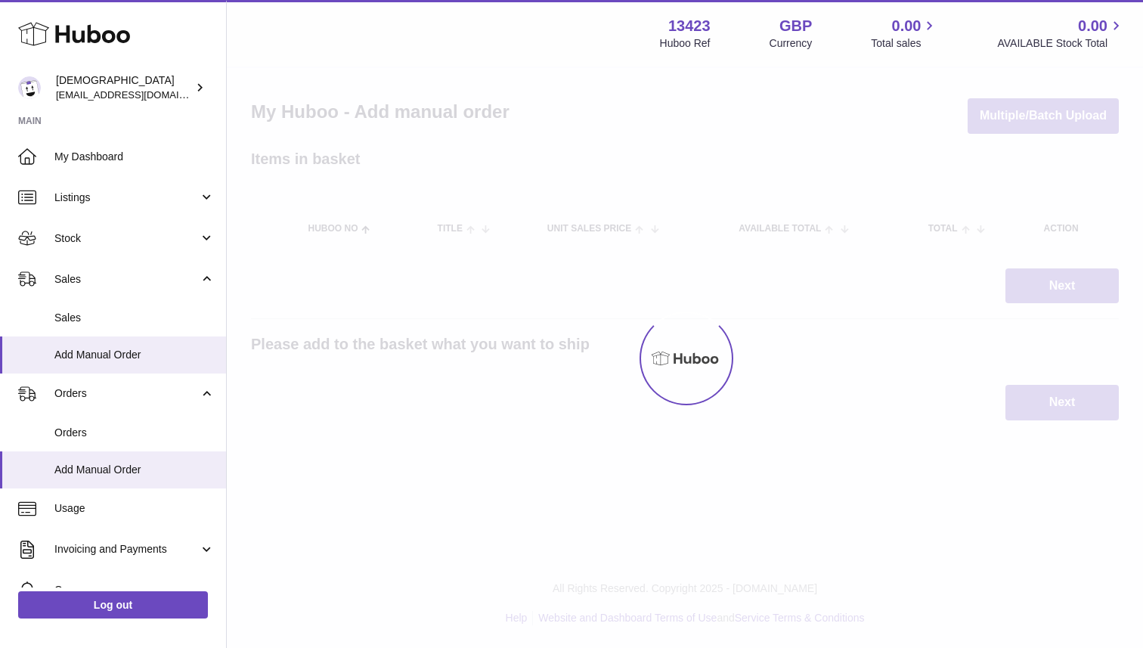 The width and height of the screenshot is (1143, 648). Describe the element at coordinates (1061, 33) in the screenshot. I see `a: 0.00 AVAILABLE Stock Total` at that location.